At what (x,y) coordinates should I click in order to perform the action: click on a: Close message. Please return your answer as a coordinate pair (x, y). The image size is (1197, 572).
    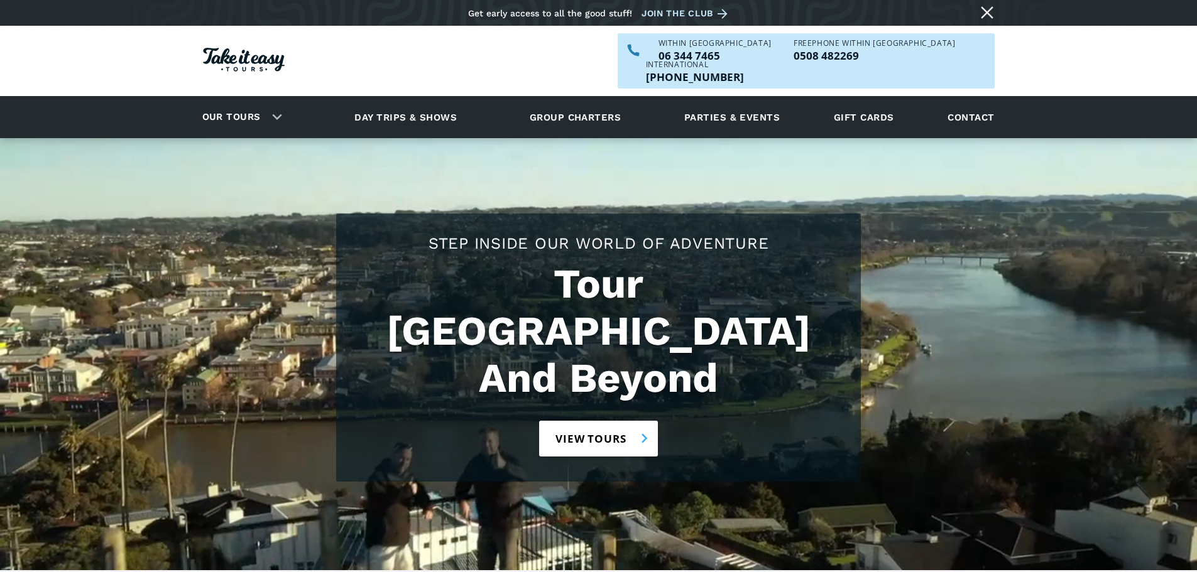
    Looking at the image, I should click on (987, 13).